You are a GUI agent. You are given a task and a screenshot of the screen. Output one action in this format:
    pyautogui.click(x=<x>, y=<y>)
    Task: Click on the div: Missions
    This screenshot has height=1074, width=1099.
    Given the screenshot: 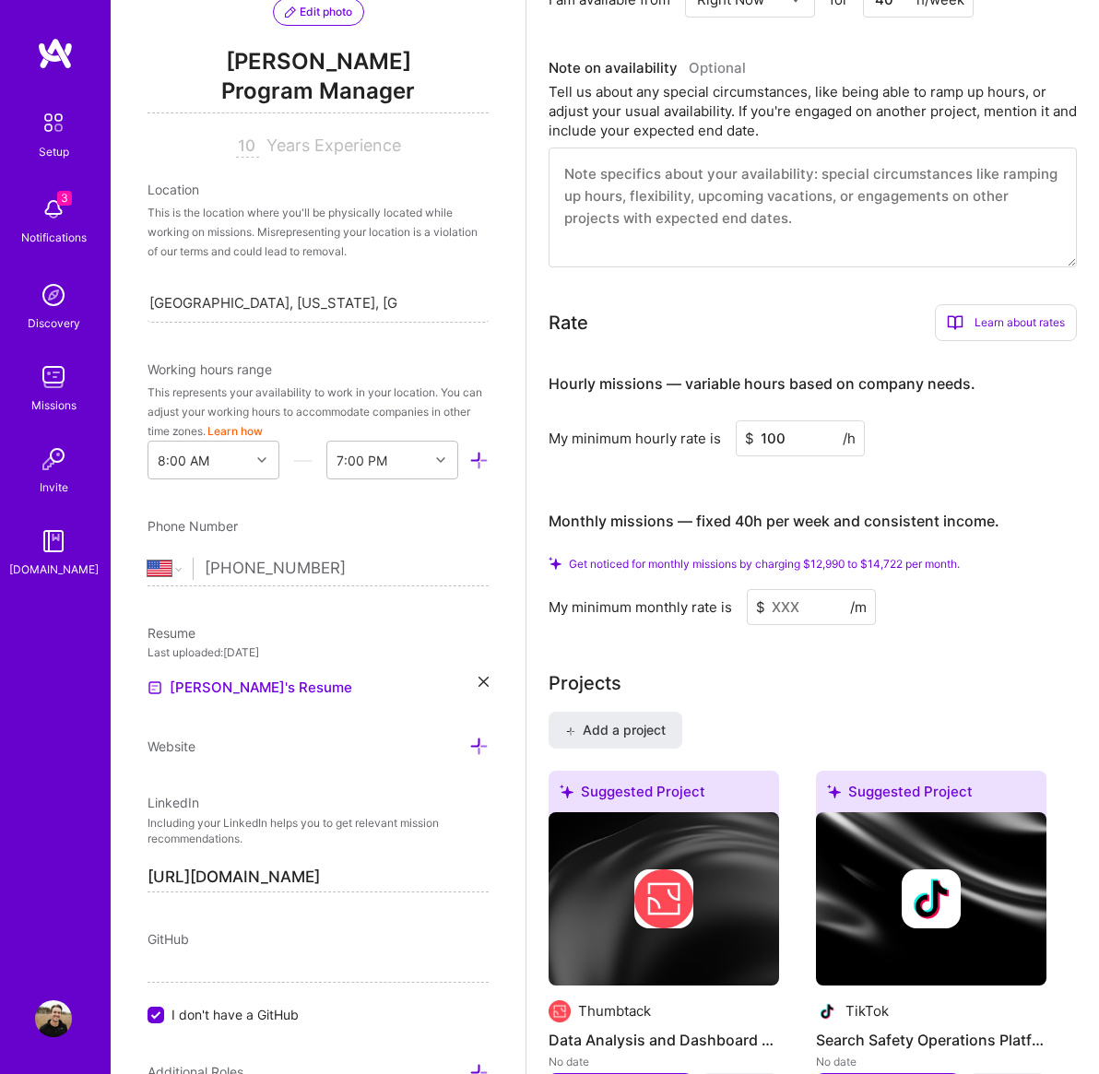 What is the action you would take?
    pyautogui.click(x=53, y=405)
    